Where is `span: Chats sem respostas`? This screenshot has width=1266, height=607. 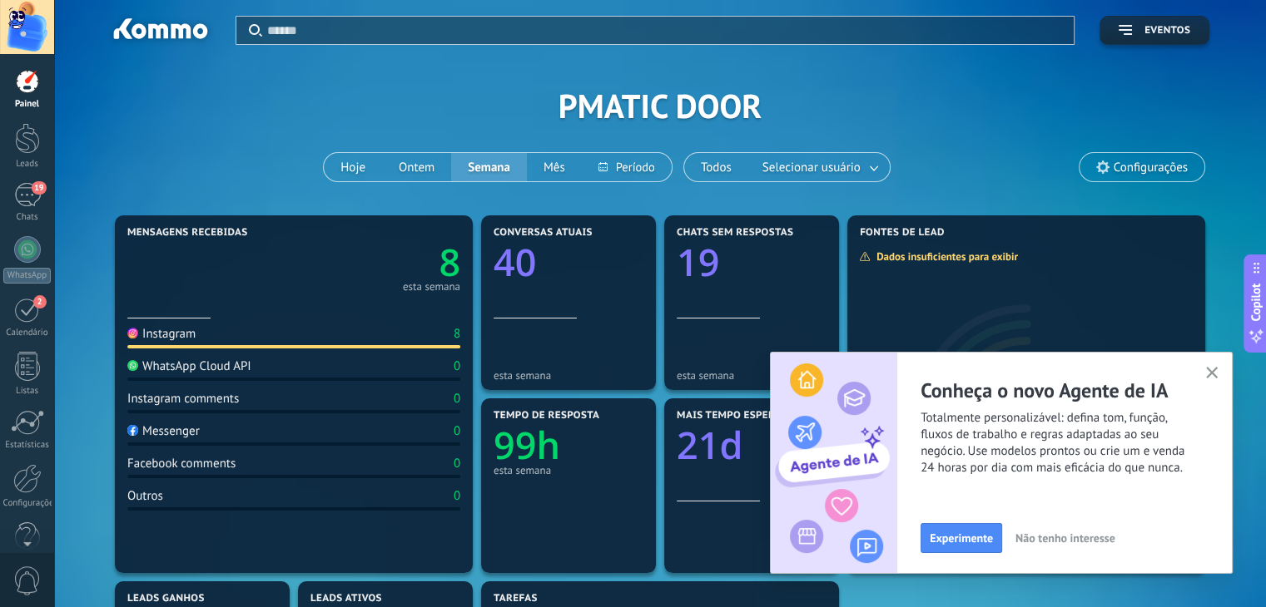
span: Chats sem respostas is located at coordinates (735, 233).